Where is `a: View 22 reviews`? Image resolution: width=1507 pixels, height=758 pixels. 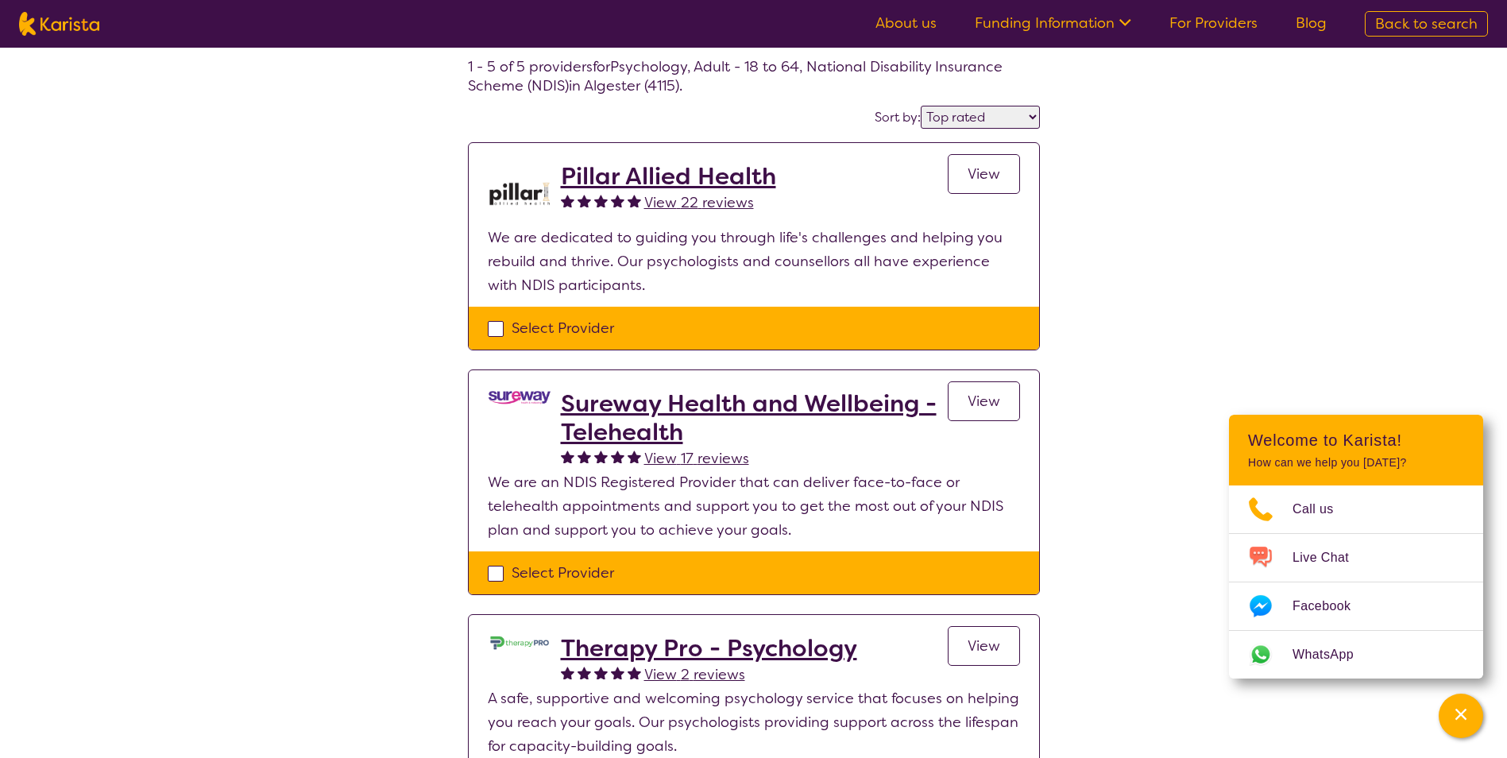
a: View 22 reviews is located at coordinates (699, 203).